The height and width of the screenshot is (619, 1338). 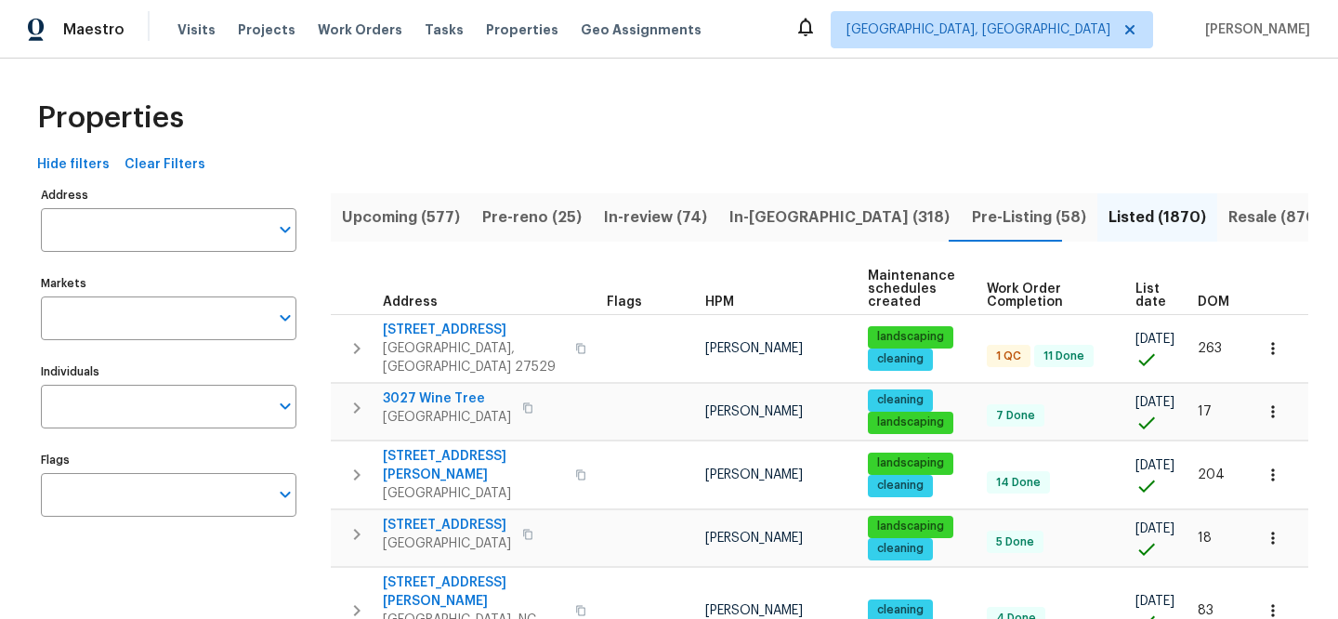 I want to click on span: DOM, so click(x=1213, y=302).